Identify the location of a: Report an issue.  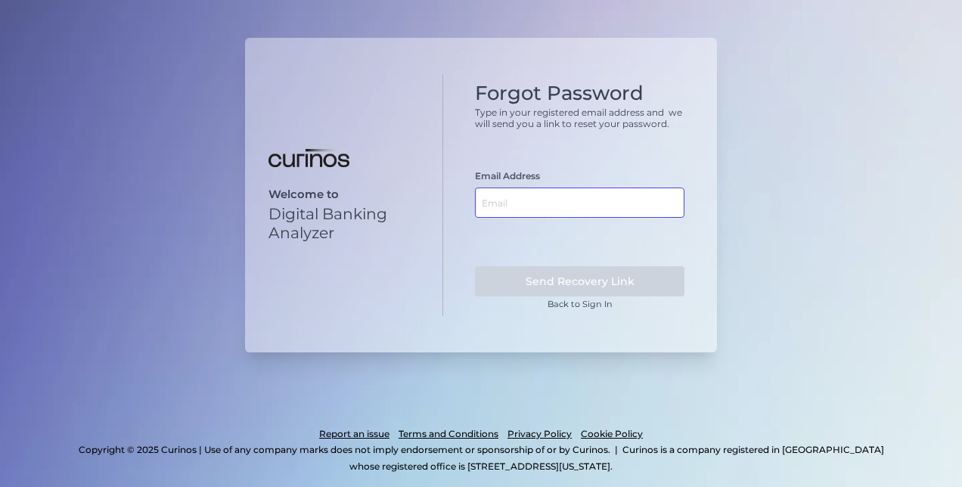
(354, 434).